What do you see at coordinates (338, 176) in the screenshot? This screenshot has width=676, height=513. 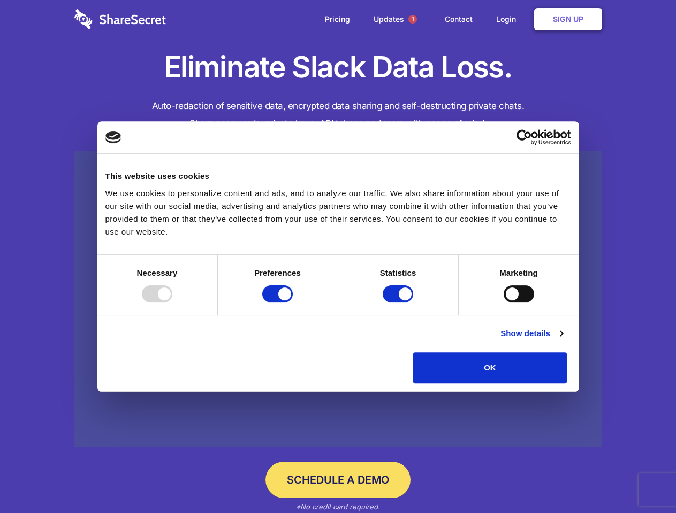 I see `div: This website uses cookies` at bounding box center [338, 176].